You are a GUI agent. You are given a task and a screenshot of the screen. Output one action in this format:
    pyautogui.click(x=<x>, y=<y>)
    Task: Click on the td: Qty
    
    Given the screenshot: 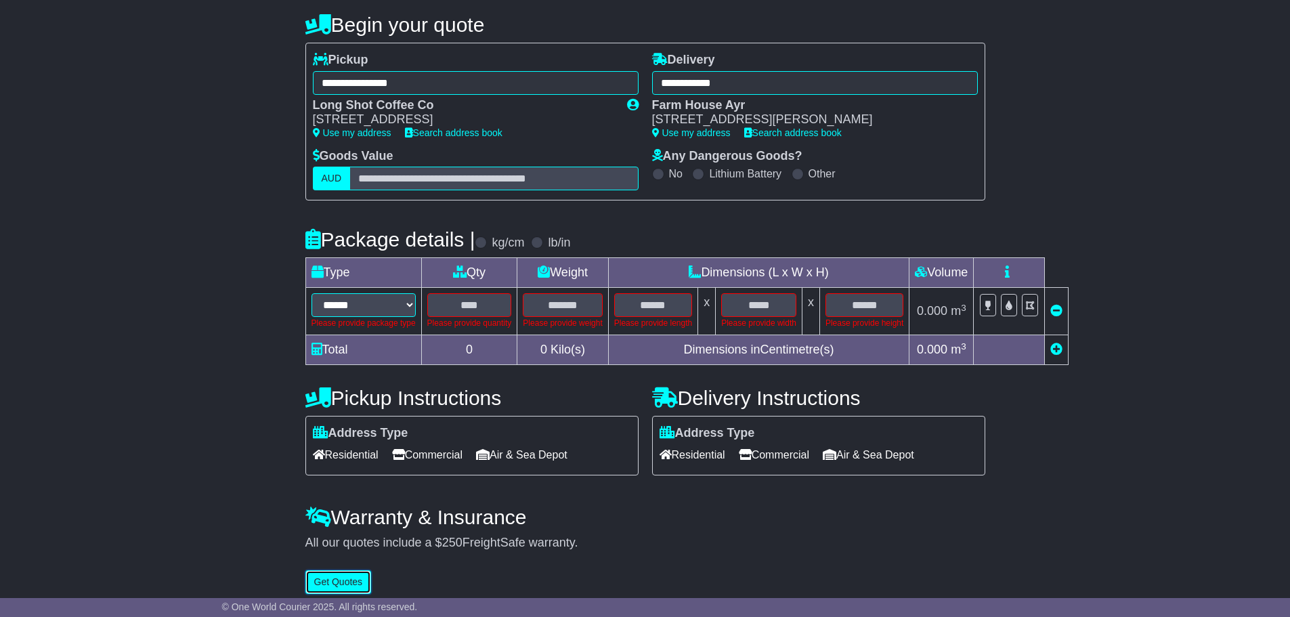 What is the action you would take?
    pyautogui.click(x=469, y=273)
    